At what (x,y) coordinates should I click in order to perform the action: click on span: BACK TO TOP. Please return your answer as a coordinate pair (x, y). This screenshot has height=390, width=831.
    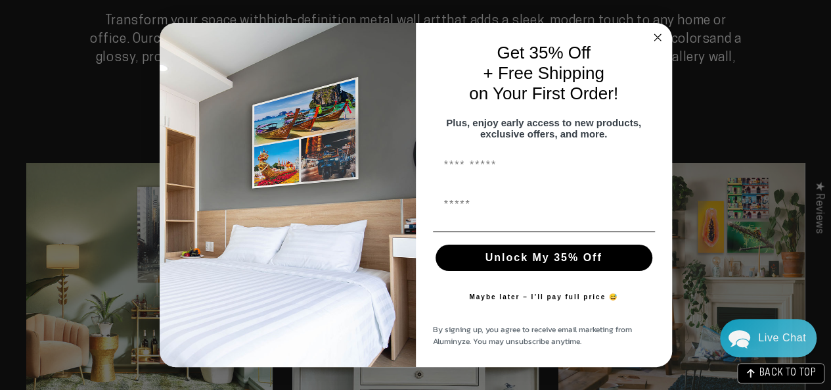
    Looking at the image, I should click on (787, 373).